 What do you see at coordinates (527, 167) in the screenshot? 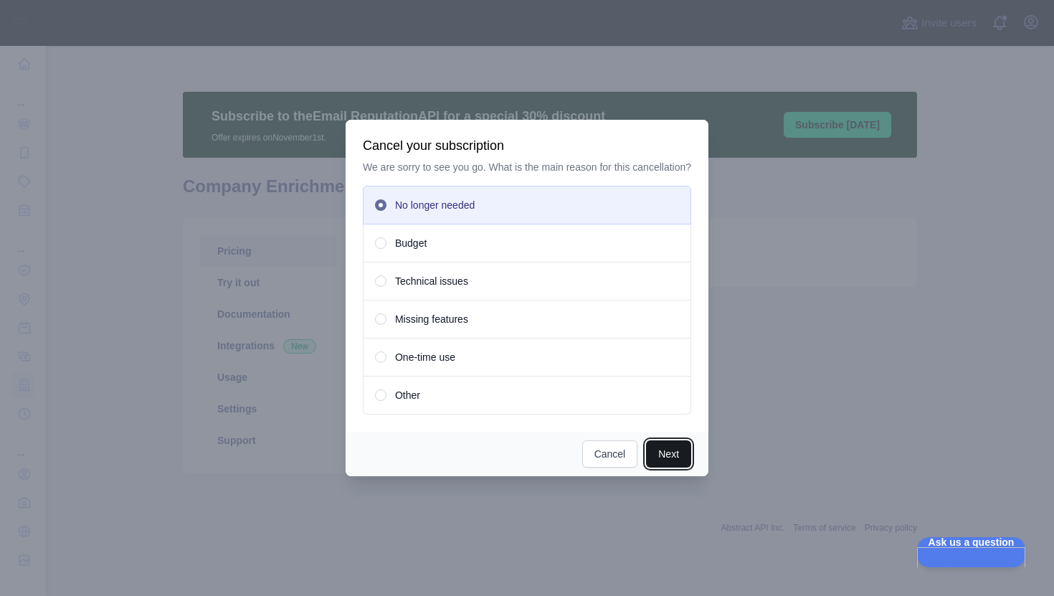
I see `p: We are sorry to see you go. What is the main reason for this cancellation?` at bounding box center [527, 167].